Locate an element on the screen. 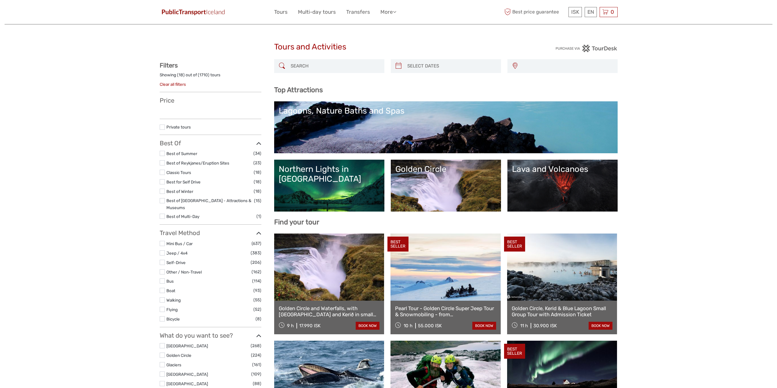 The image size is (777, 388). b: Find your tour is located at coordinates (297, 222).